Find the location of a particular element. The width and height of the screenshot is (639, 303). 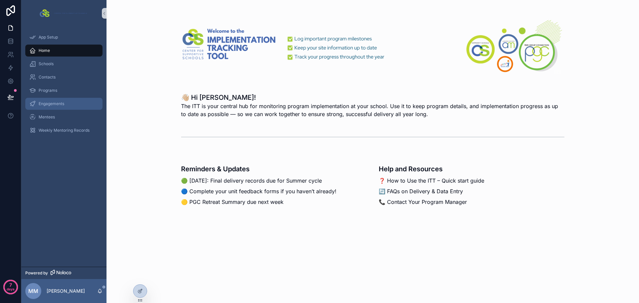

span: Home is located at coordinates (44, 51).